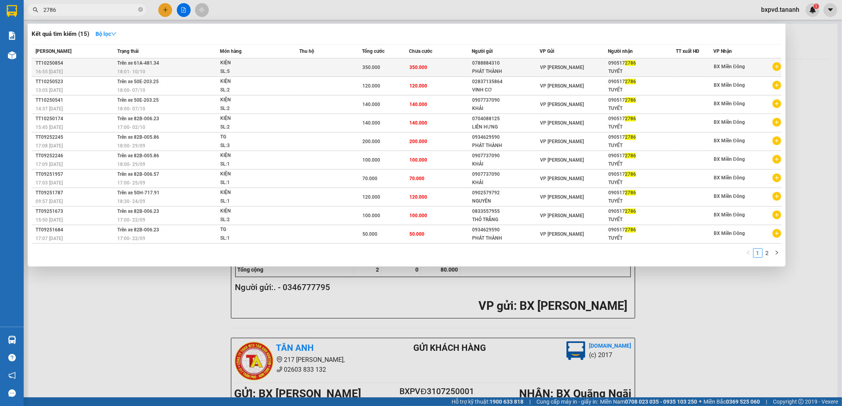  Describe the element at coordinates (75, 100) in the screenshot. I see `div: TT10250541` at that location.